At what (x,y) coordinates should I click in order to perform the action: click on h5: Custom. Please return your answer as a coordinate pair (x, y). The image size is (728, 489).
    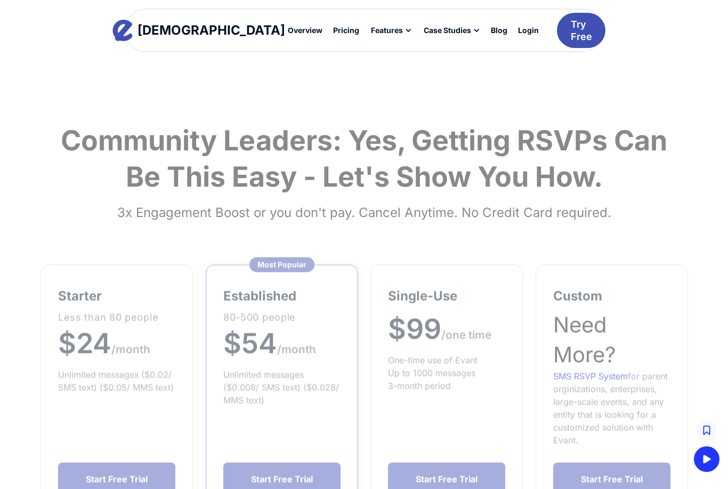
    Looking at the image, I should click on (612, 296).